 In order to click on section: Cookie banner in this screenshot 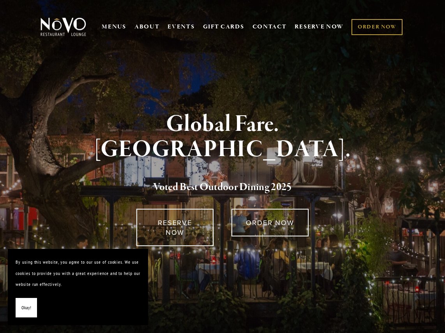, I will do `click(78, 287)`.